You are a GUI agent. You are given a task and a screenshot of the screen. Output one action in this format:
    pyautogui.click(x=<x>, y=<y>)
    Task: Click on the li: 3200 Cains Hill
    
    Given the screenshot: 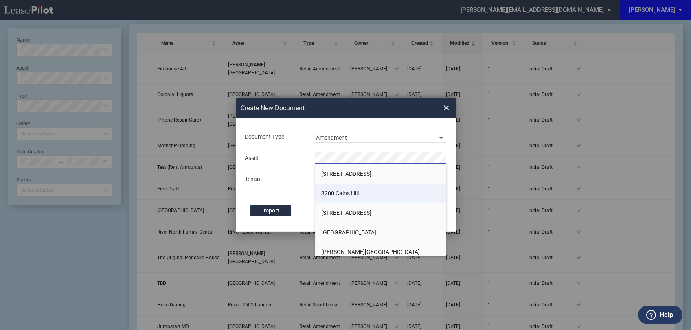 What is the action you would take?
    pyautogui.click(x=381, y=193)
    